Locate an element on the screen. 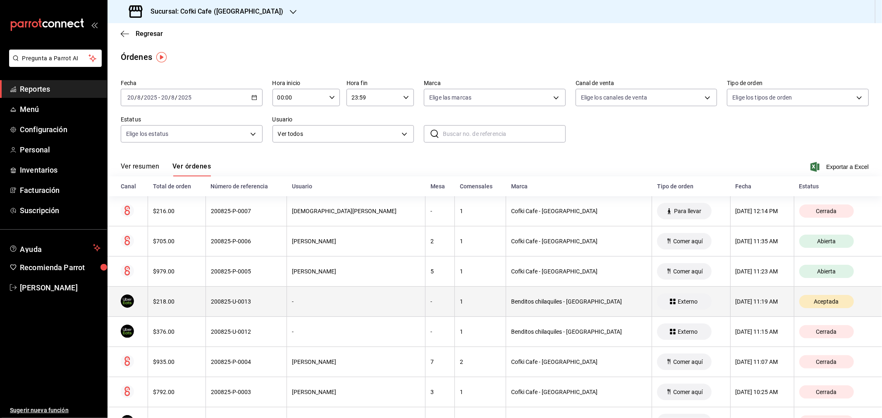 This screenshot has height=418, width=882. div: 200825-P-0007 is located at coordinates (246, 211).